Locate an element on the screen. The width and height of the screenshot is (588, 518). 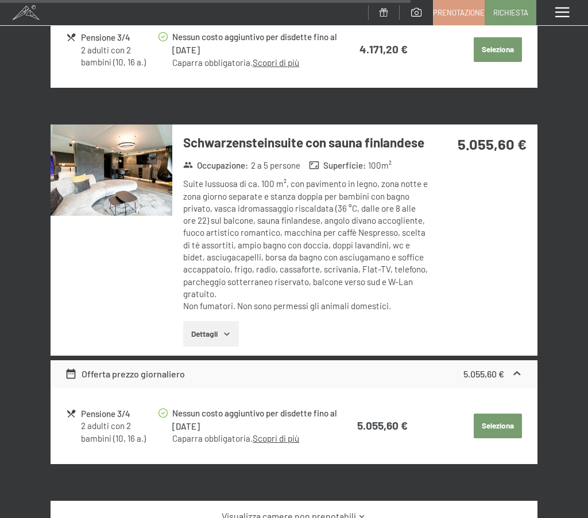
div: Offerta prezzo giornaliero is located at coordinates (125, 374).